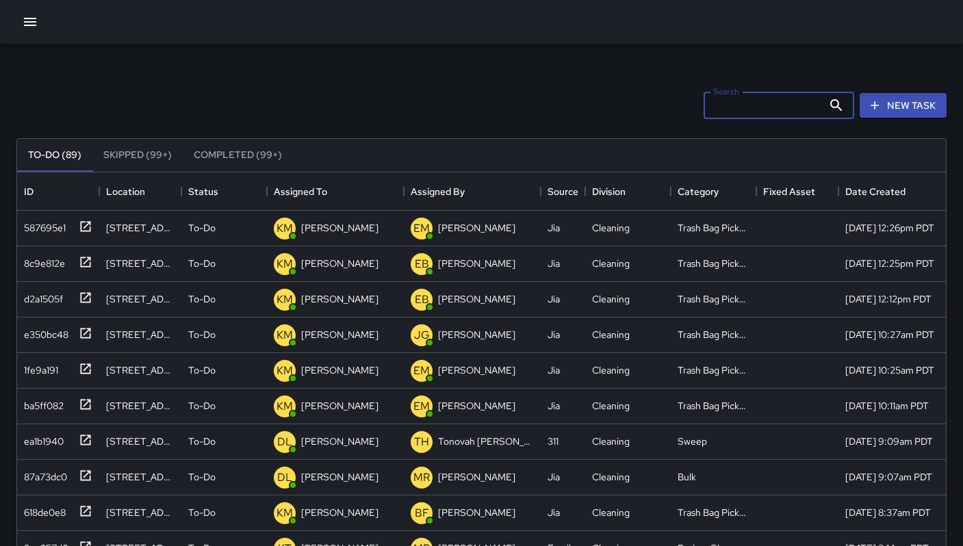 The height and width of the screenshot is (546, 963). I want to click on div: 600 Natoma Street, so click(140, 228).